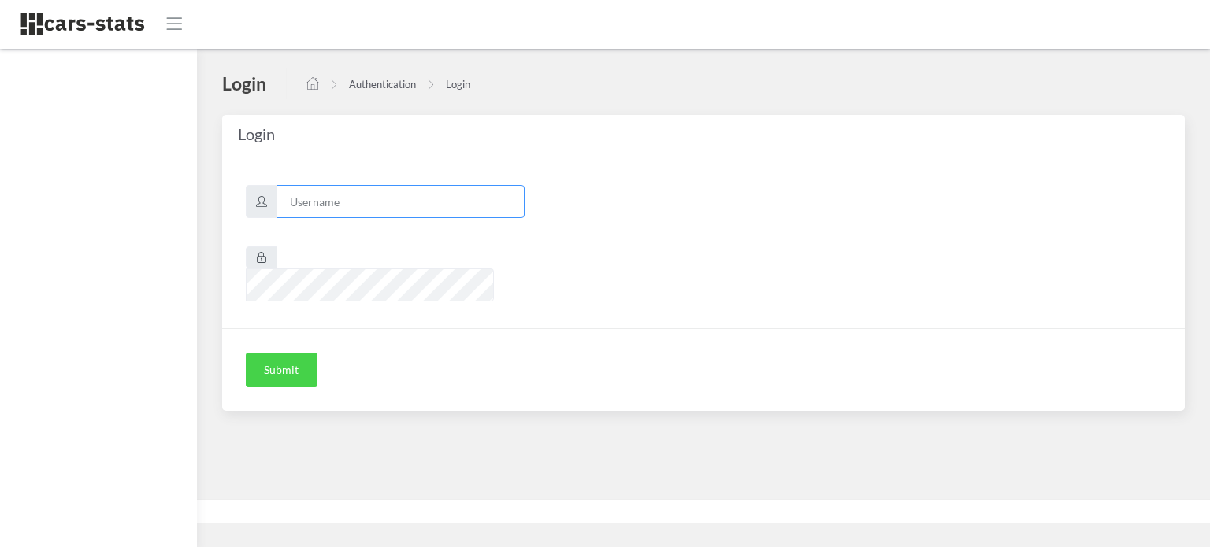  What do you see at coordinates (256, 134) in the screenshot?
I see `span: Login` at bounding box center [256, 134].